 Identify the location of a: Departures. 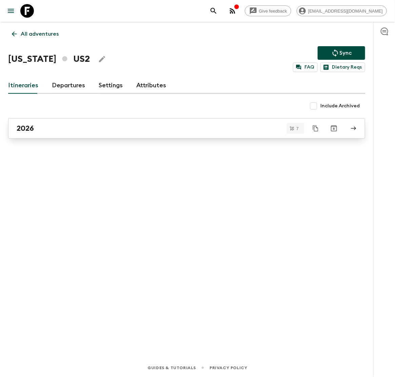
(69, 85).